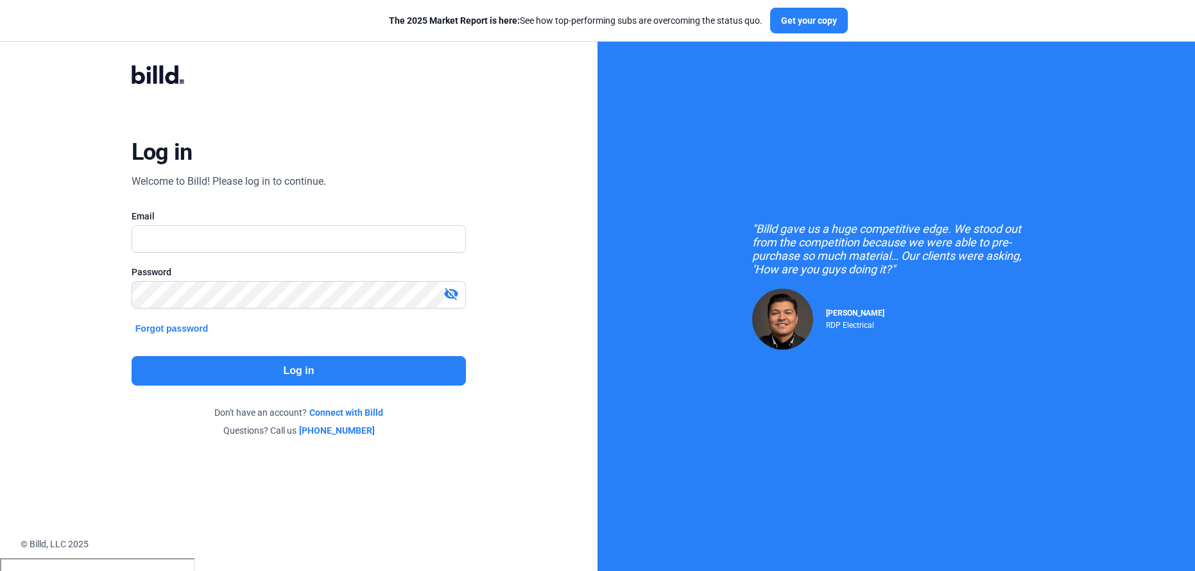  I want to click on span: The 2025 Market Report is here:, so click(455, 21).